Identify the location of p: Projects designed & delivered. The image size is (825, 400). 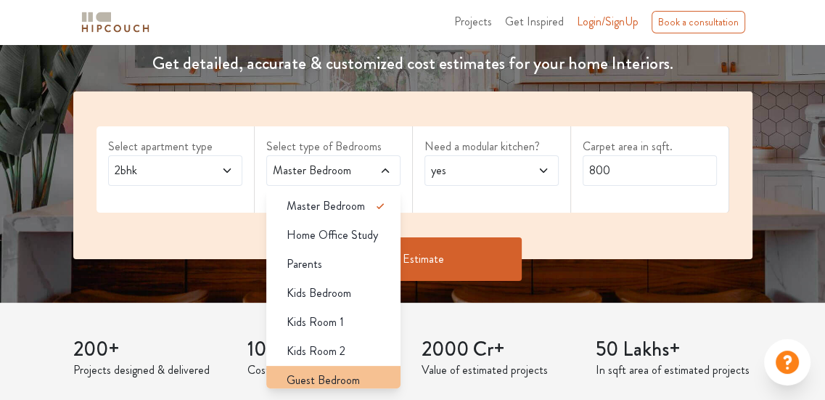
(152, 370).